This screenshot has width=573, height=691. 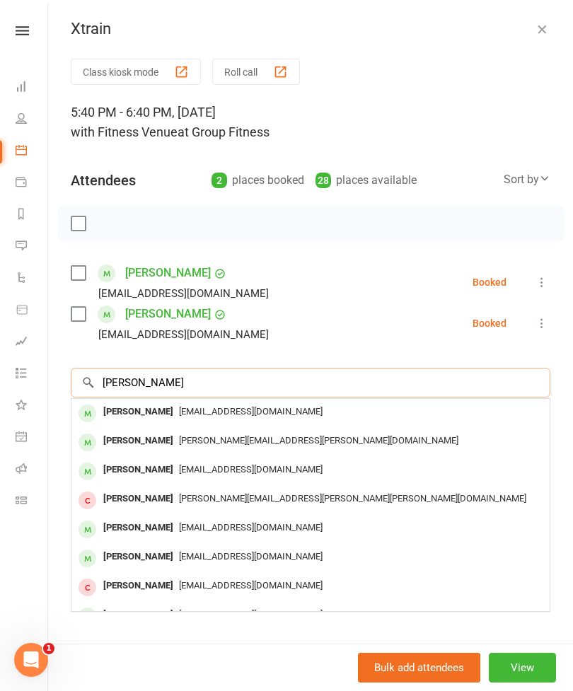 What do you see at coordinates (31, 151) in the screenshot?
I see `a: Calendar` at bounding box center [31, 151].